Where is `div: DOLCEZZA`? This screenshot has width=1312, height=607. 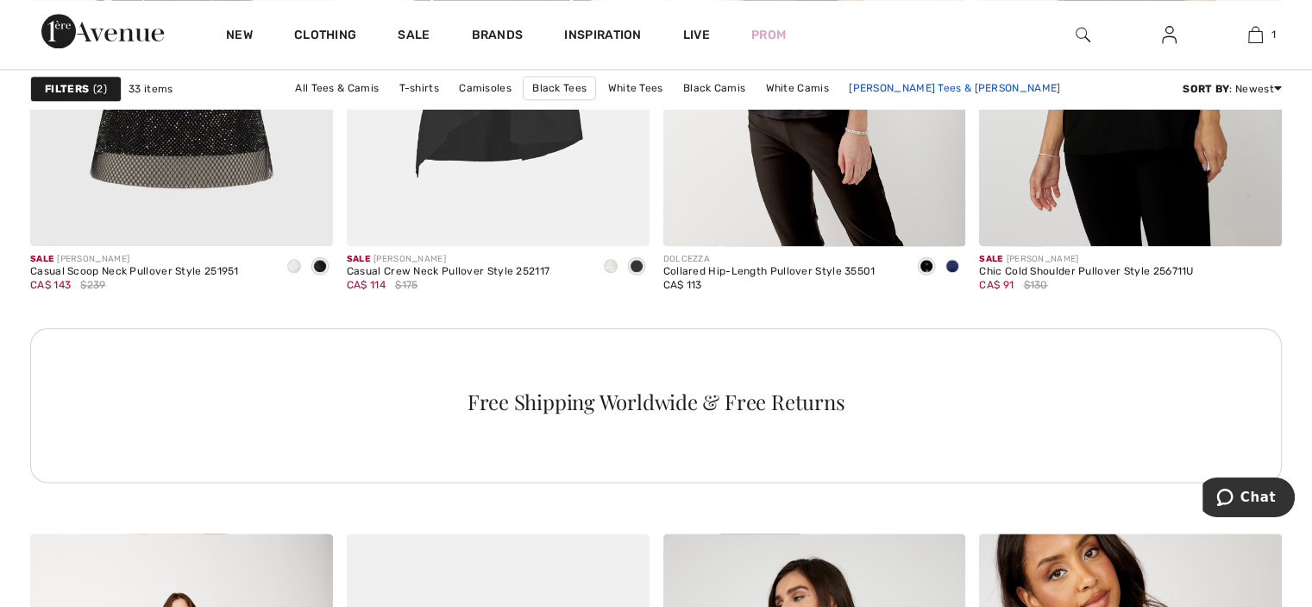
div: DOLCEZZA is located at coordinates (770, 259).